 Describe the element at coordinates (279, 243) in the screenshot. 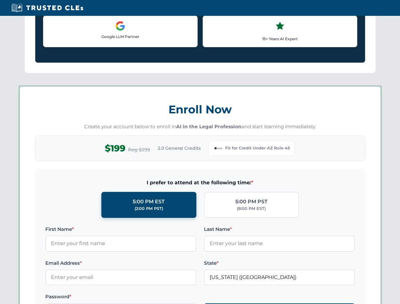

I see `input: Enter your last name` at that location.